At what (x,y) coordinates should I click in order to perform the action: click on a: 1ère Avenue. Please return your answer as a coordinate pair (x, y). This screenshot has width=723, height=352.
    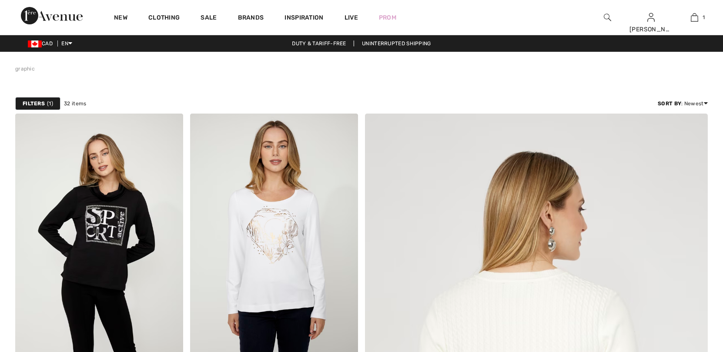
    Looking at the image, I should click on (52, 16).